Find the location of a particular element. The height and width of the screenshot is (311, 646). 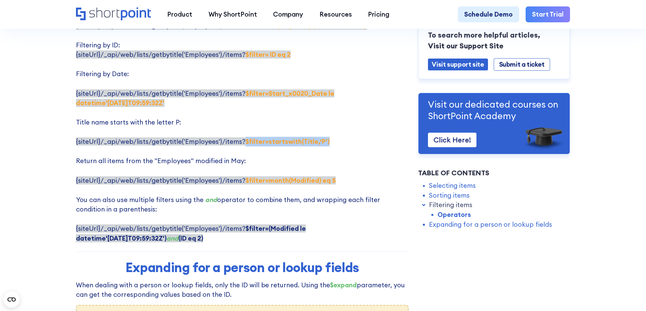

strong: (ID eq 2) is located at coordinates (185, 239).